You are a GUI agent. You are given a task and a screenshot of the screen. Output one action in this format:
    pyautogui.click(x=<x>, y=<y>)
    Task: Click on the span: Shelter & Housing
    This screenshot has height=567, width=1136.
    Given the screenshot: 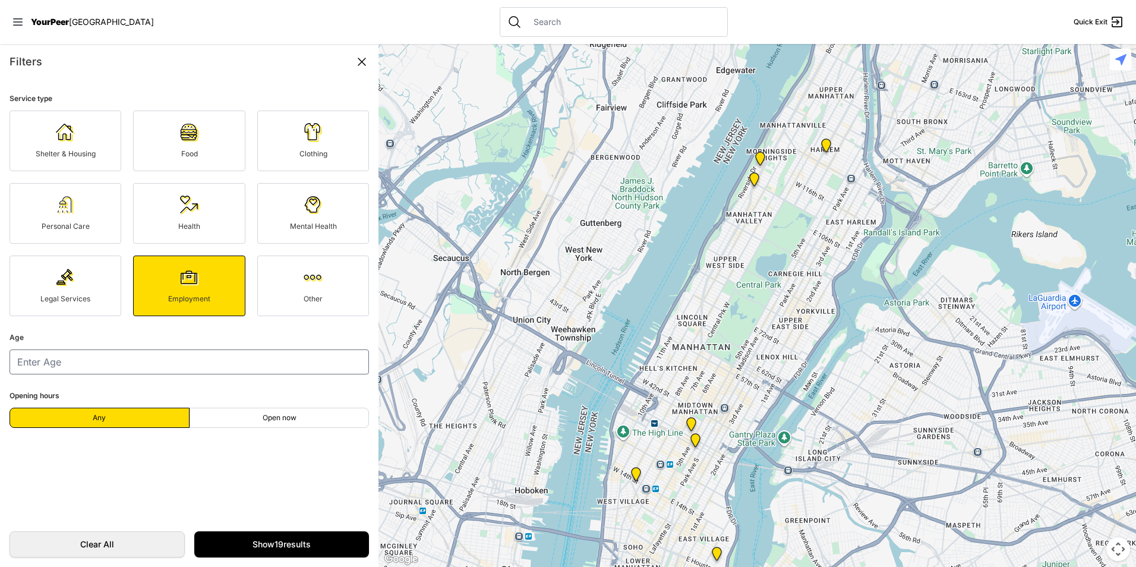 What is the action you would take?
    pyautogui.click(x=65, y=153)
    